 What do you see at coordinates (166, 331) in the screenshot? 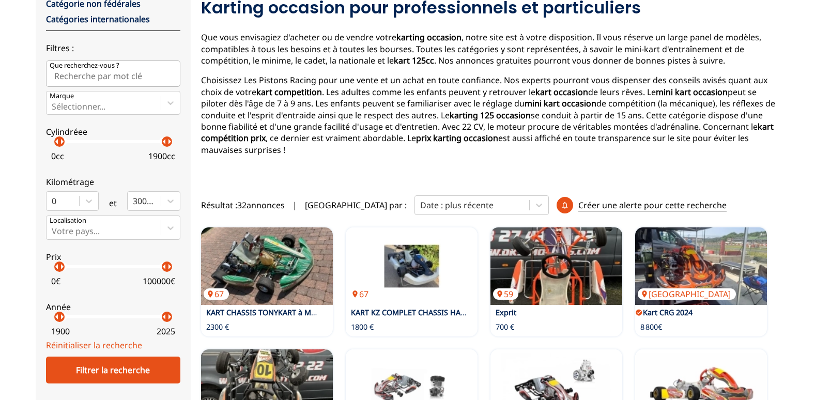
I see `p: 2025` at bounding box center [166, 331].